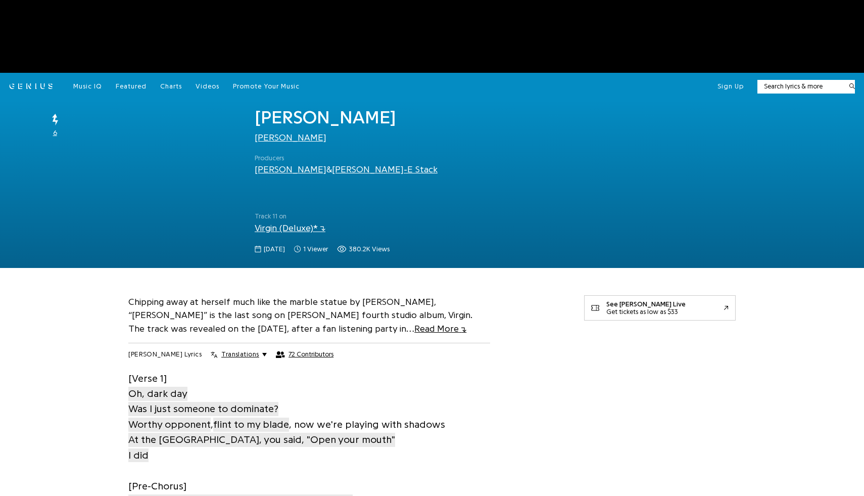  Describe the element at coordinates (251, 425) in the screenshot. I see `span: flint to my blade` at that location.